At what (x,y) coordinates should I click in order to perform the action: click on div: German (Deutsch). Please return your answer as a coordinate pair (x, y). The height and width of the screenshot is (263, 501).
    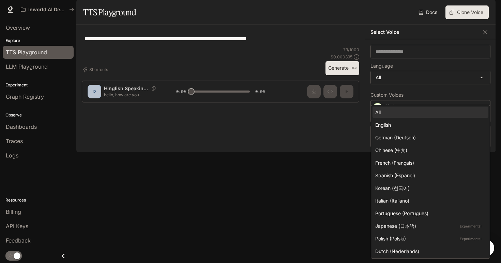
    Looking at the image, I should click on (429, 137).